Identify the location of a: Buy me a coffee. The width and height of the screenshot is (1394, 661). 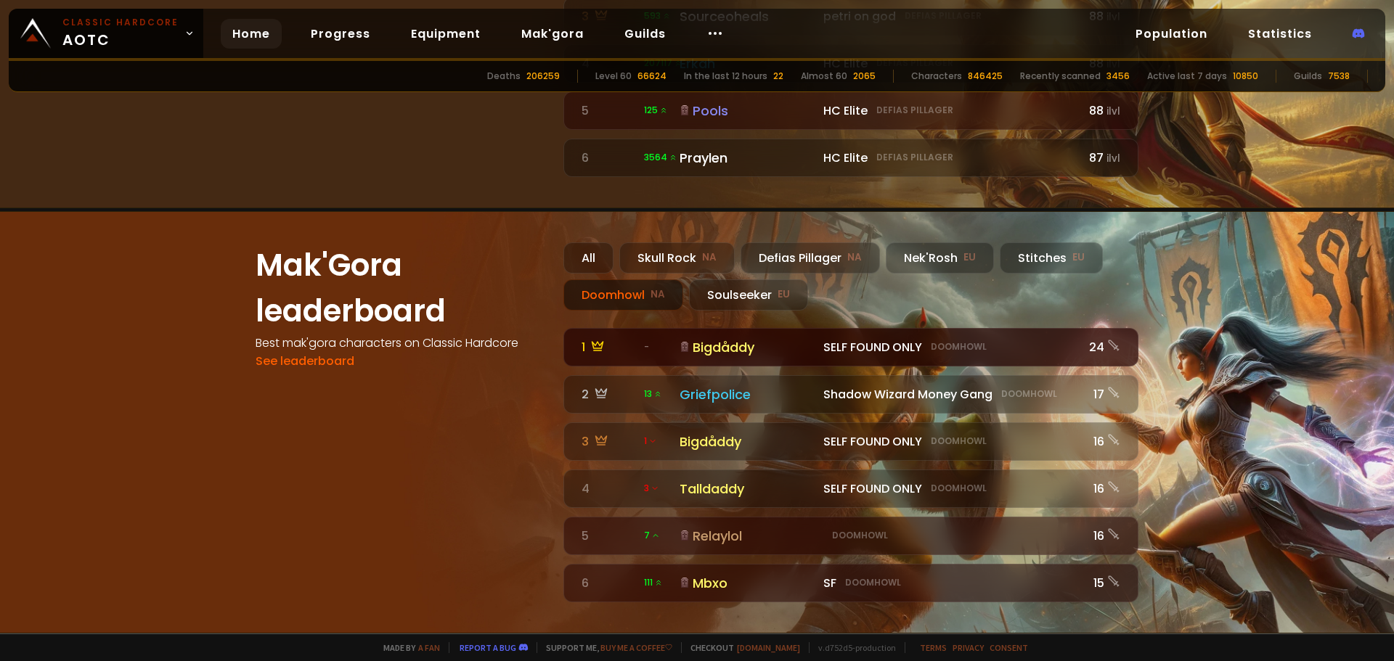
(636, 648).